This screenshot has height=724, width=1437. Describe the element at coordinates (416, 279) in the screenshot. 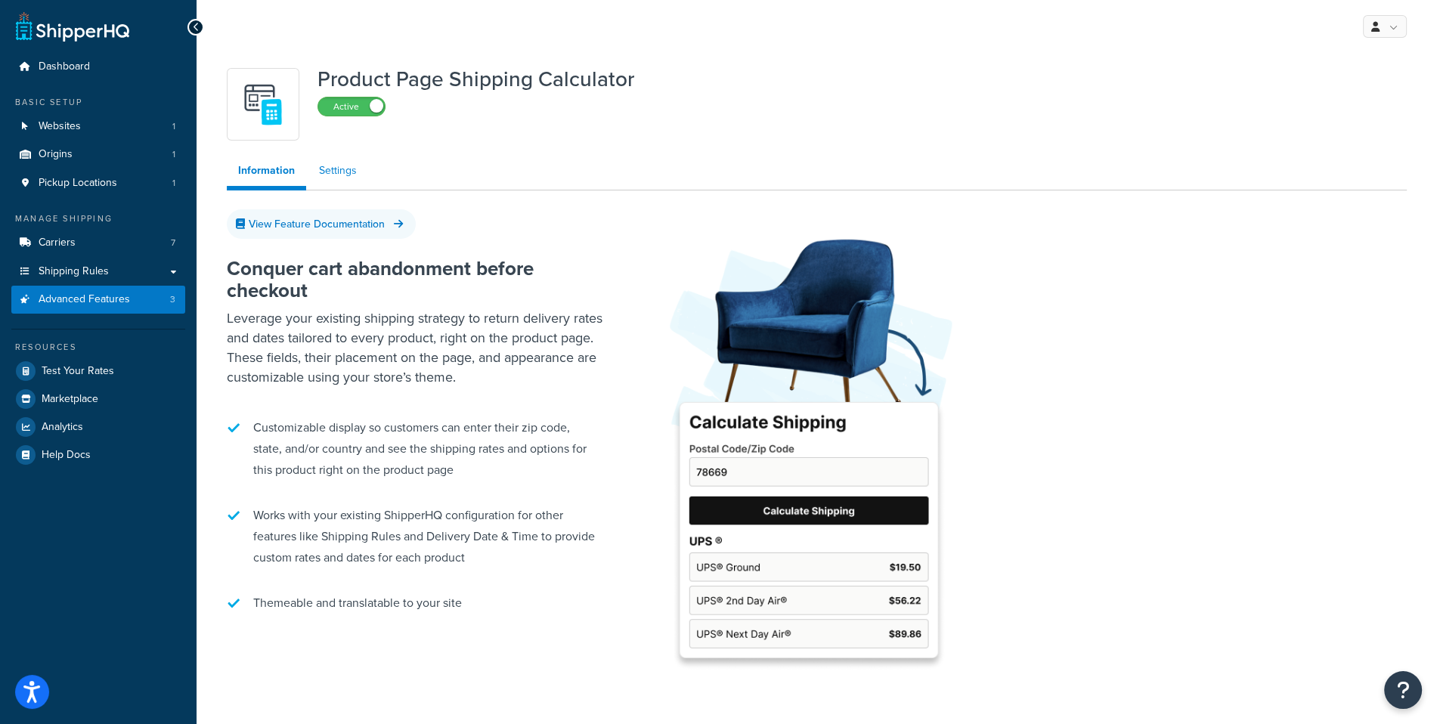

I see `h2: Conquer cart abandonment before checkout` at that location.